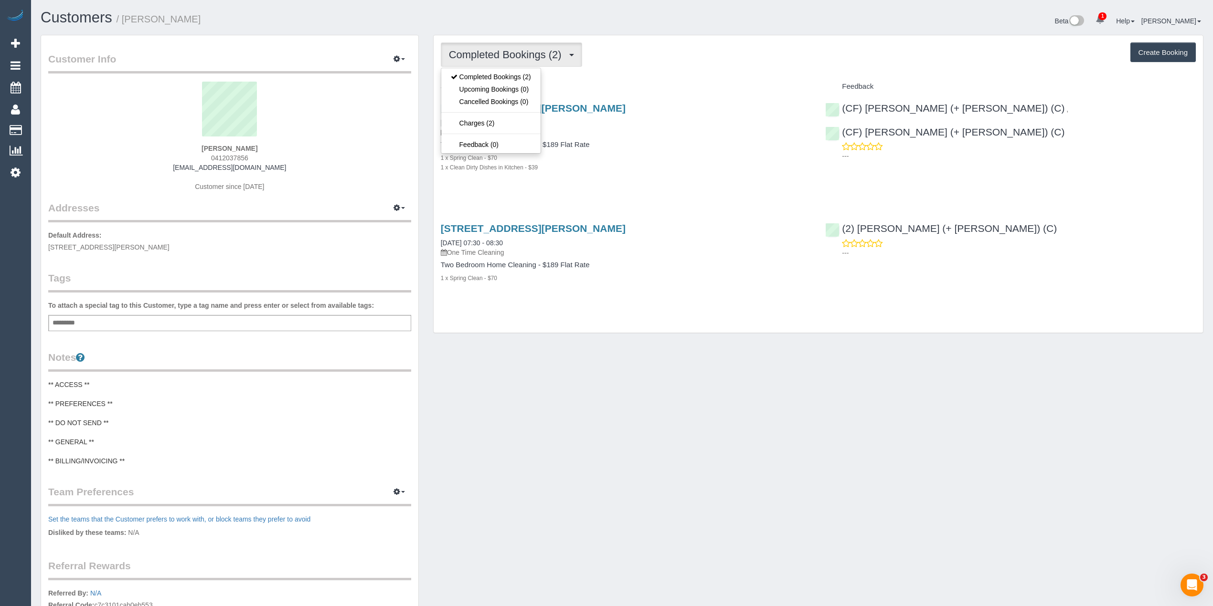 The width and height of the screenshot is (1213, 606). What do you see at coordinates (491, 145) in the screenshot?
I see `a: Feedback (0)` at bounding box center [491, 145].